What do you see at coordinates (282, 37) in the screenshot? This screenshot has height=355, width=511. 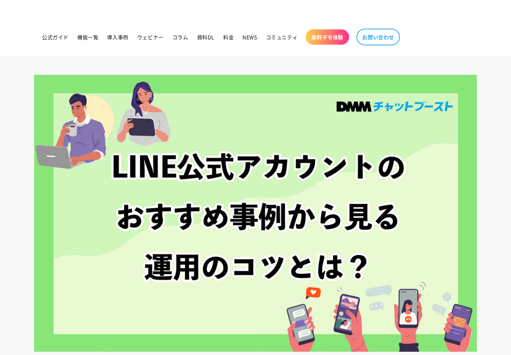 I see `span: コミュニティ` at bounding box center [282, 37].